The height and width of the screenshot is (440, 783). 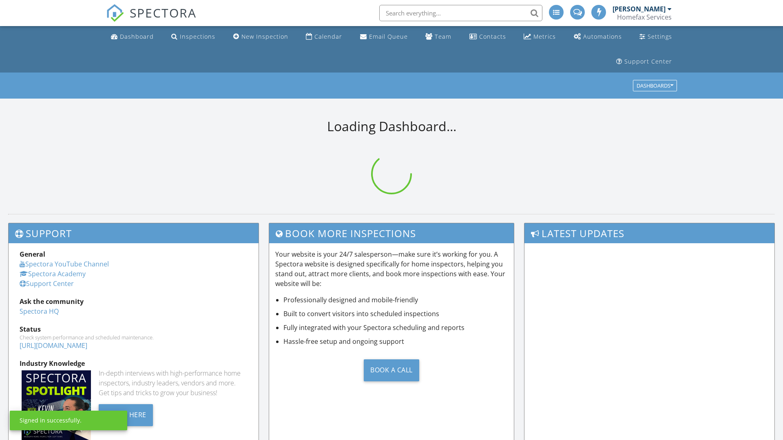 What do you see at coordinates (133, 364) in the screenshot?
I see `div: Industry Knowledge` at bounding box center [133, 364].